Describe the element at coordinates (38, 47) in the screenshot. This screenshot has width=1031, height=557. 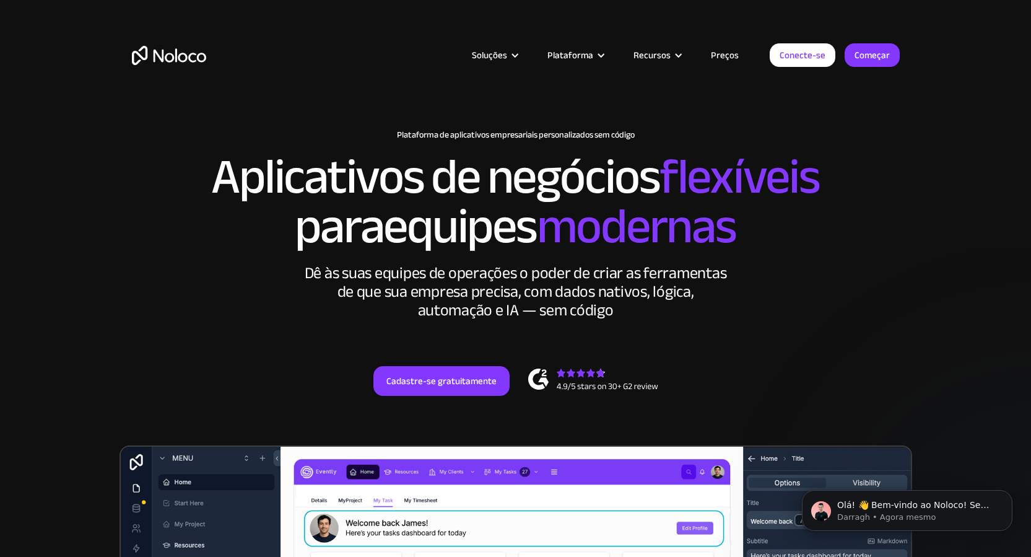
I see `img: Imagem de perfil de Darragh` at that location.